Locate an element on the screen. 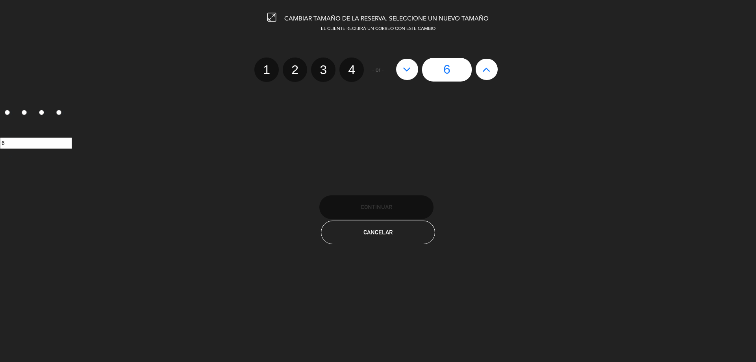 The width and height of the screenshot is (756, 362). button: Continuar is located at coordinates (376, 207).